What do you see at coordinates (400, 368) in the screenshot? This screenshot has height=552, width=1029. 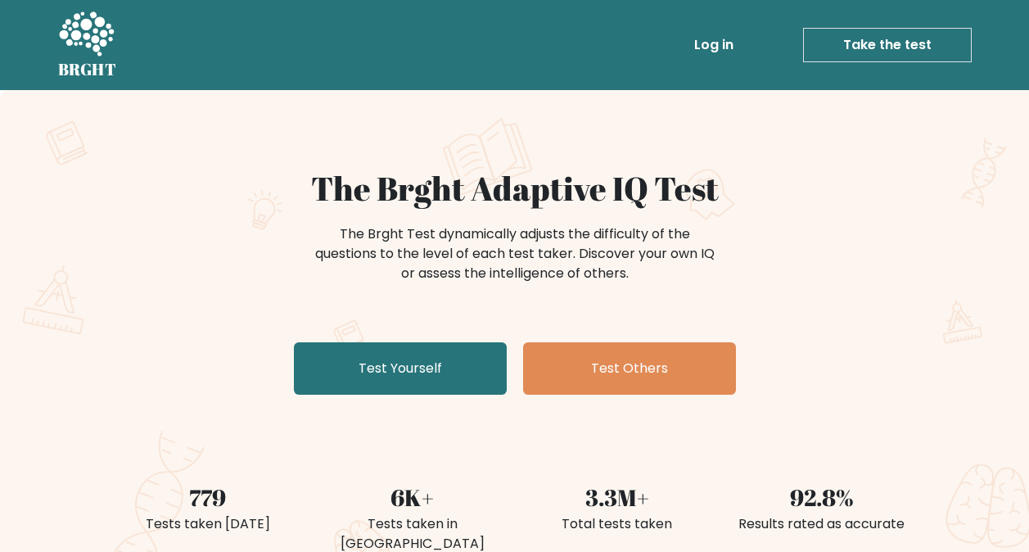 I see `a: Test Yourself` at bounding box center [400, 368].